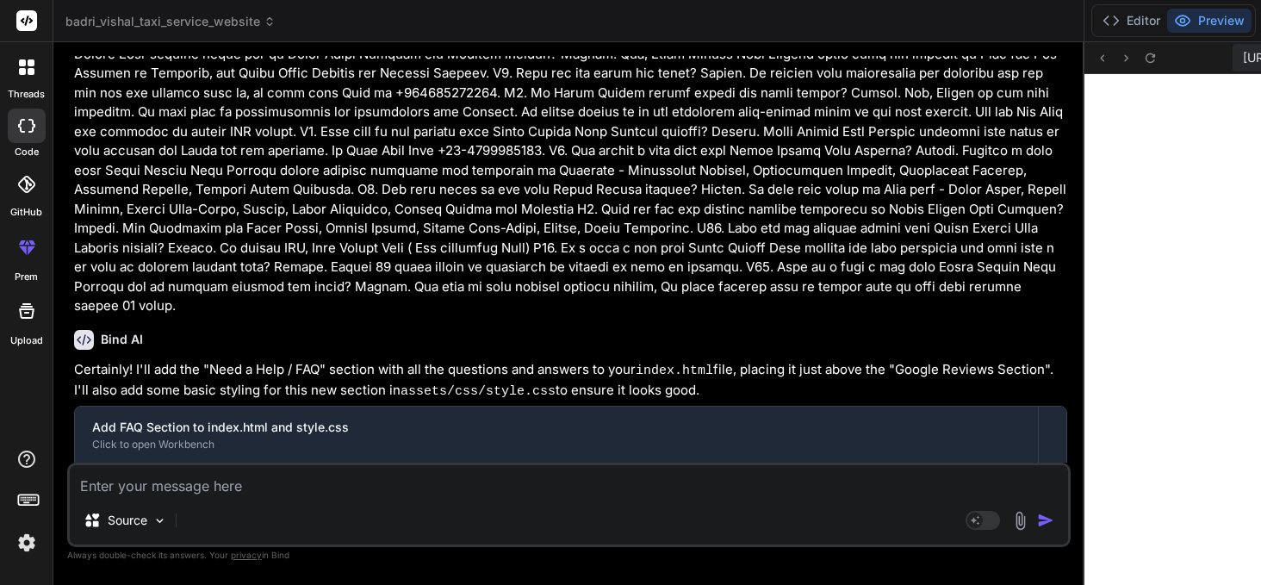  Describe the element at coordinates (556, 435) in the screenshot. I see `button: Add FAQ Section to index.html and style.cssClick to open Workbench` at that location.